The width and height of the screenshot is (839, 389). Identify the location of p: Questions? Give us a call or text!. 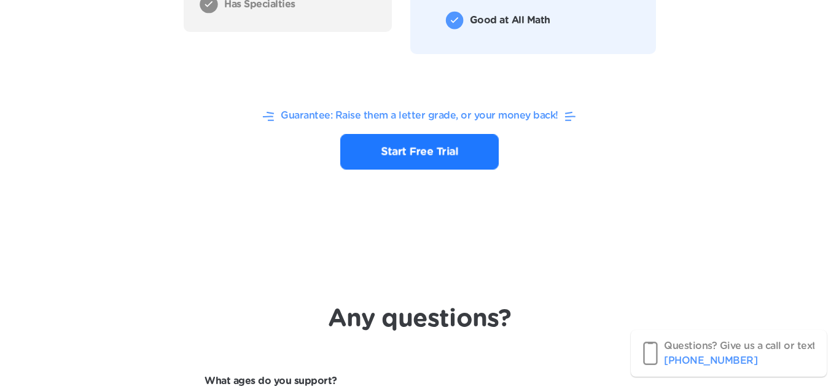
(741, 346).